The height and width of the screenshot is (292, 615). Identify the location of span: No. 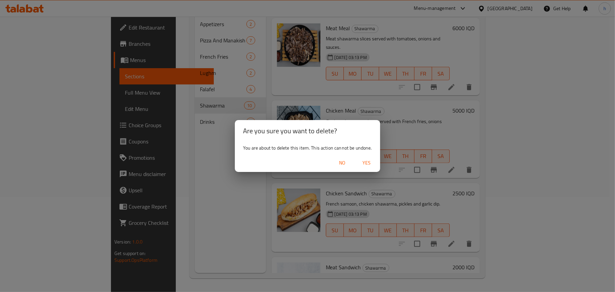
(342, 163).